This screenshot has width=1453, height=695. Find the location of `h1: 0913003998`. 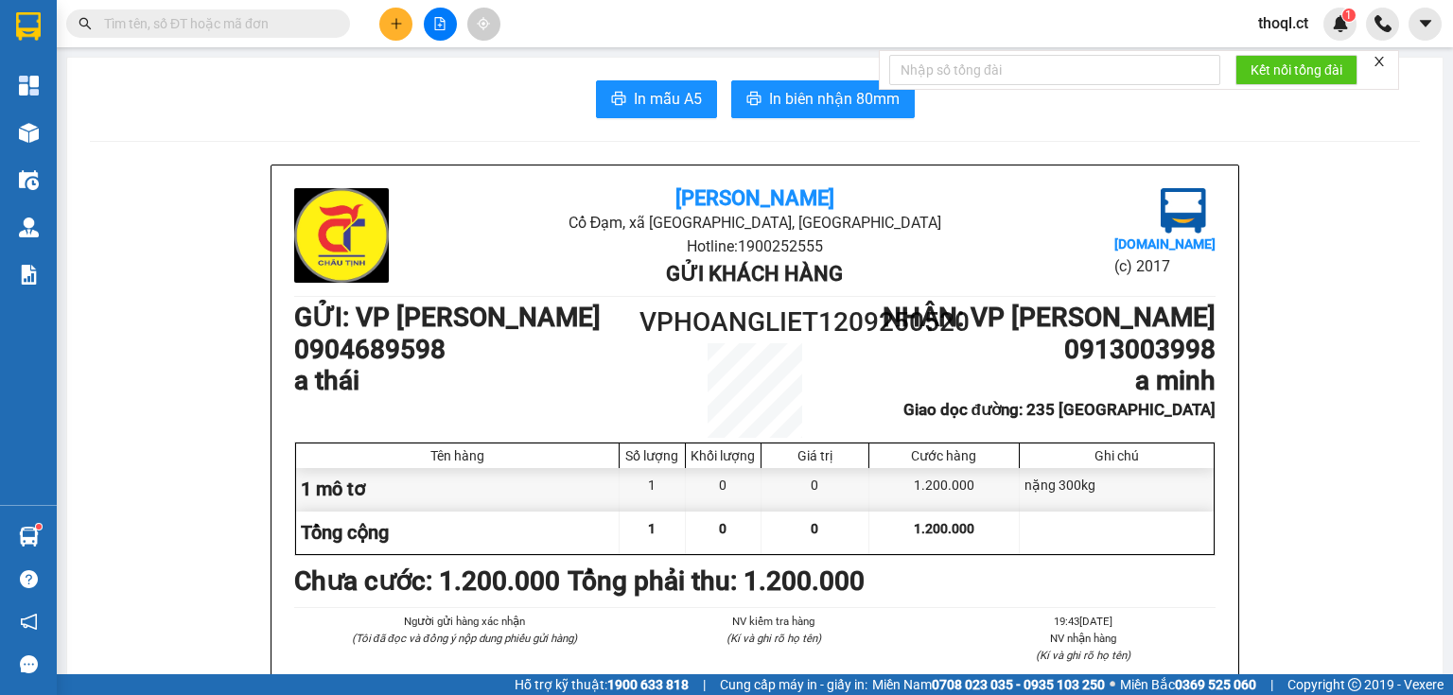

h1: 0913003998 is located at coordinates (1042, 350).